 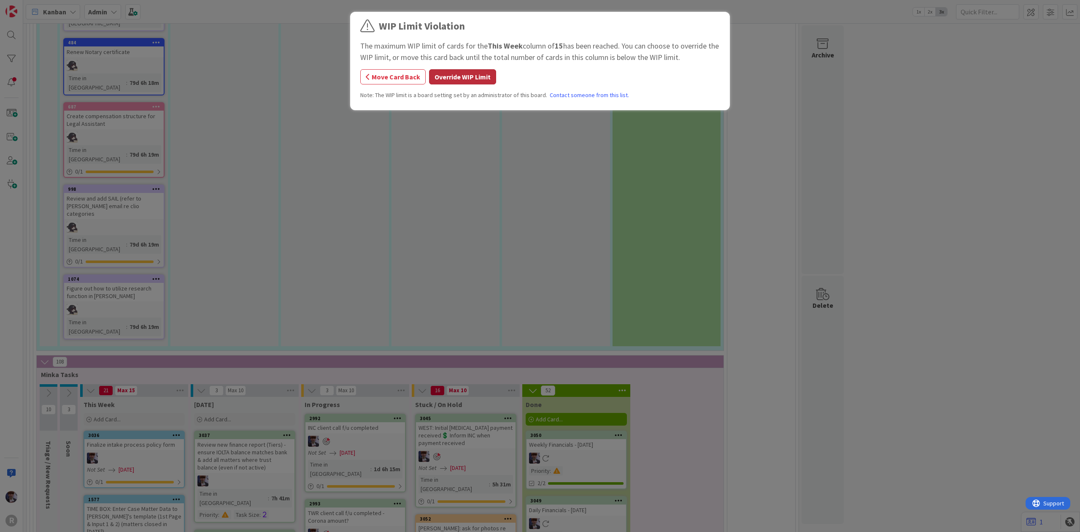 I want to click on div: Note: The WIP limit is a board setting set by an administrator of this board., so click(x=540, y=95).